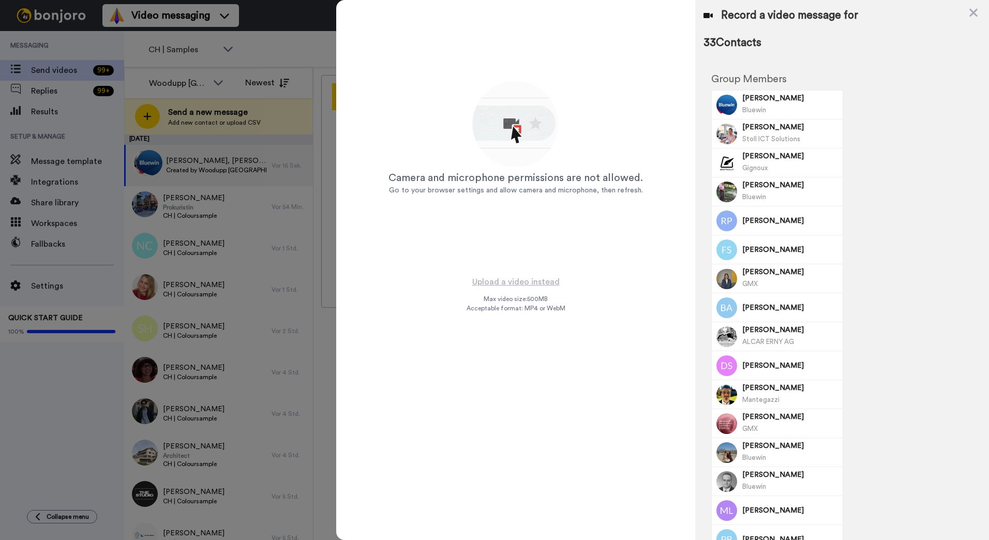  I want to click on span: ALCAR ERNY AG, so click(768, 341).